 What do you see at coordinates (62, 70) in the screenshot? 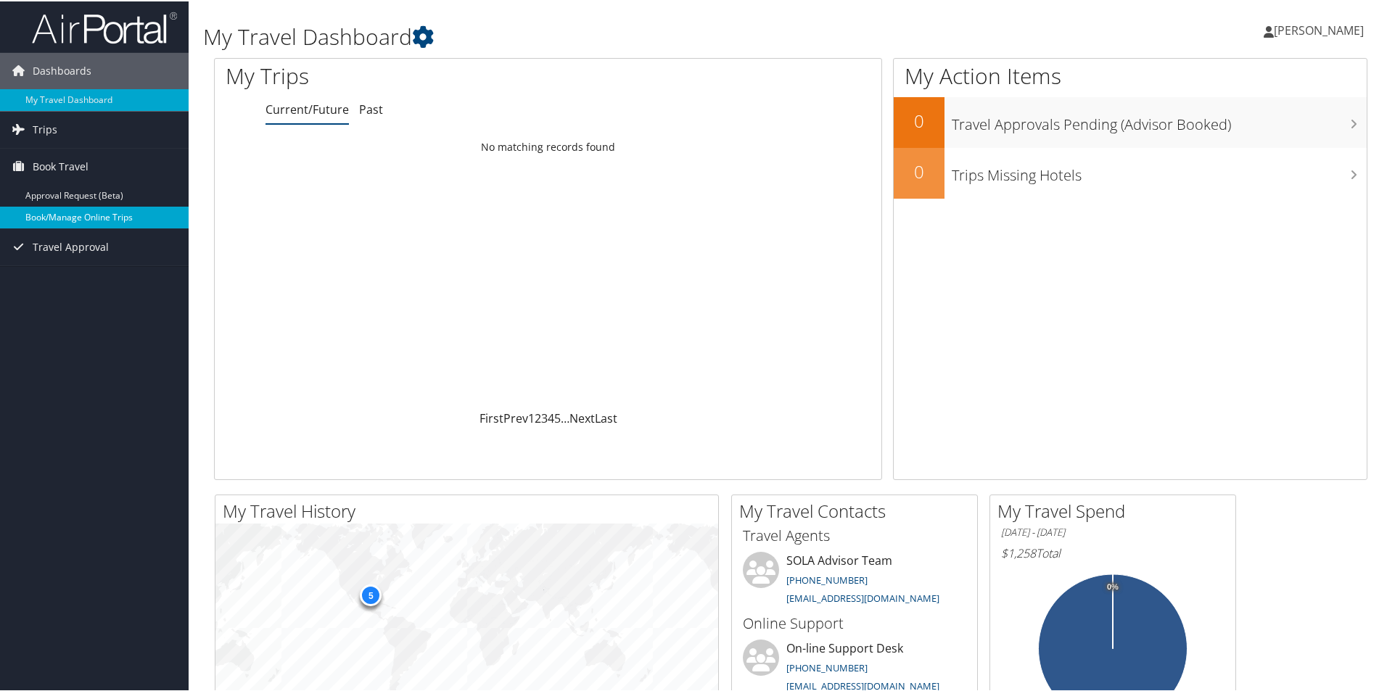
I see `span: Dashboards` at bounding box center [62, 70].